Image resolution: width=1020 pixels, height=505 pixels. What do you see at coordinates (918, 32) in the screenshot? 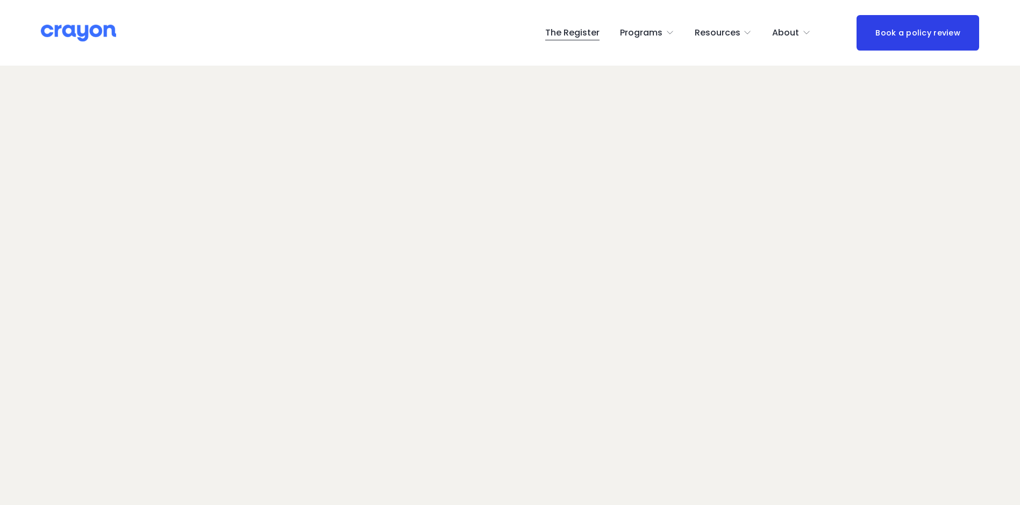
I see `a: Book a policy review` at bounding box center [918, 32].